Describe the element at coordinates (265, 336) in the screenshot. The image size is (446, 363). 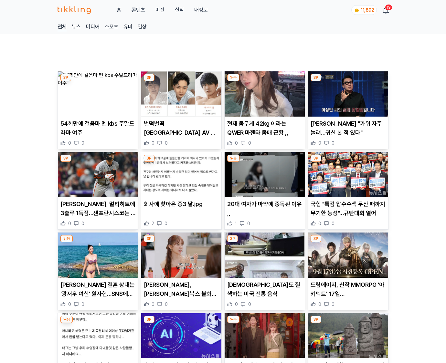
I see `img: 토니상 6관왕 뮤지컬 '어쩌면 해피엔딩', 영화로 재탄생` at that location.